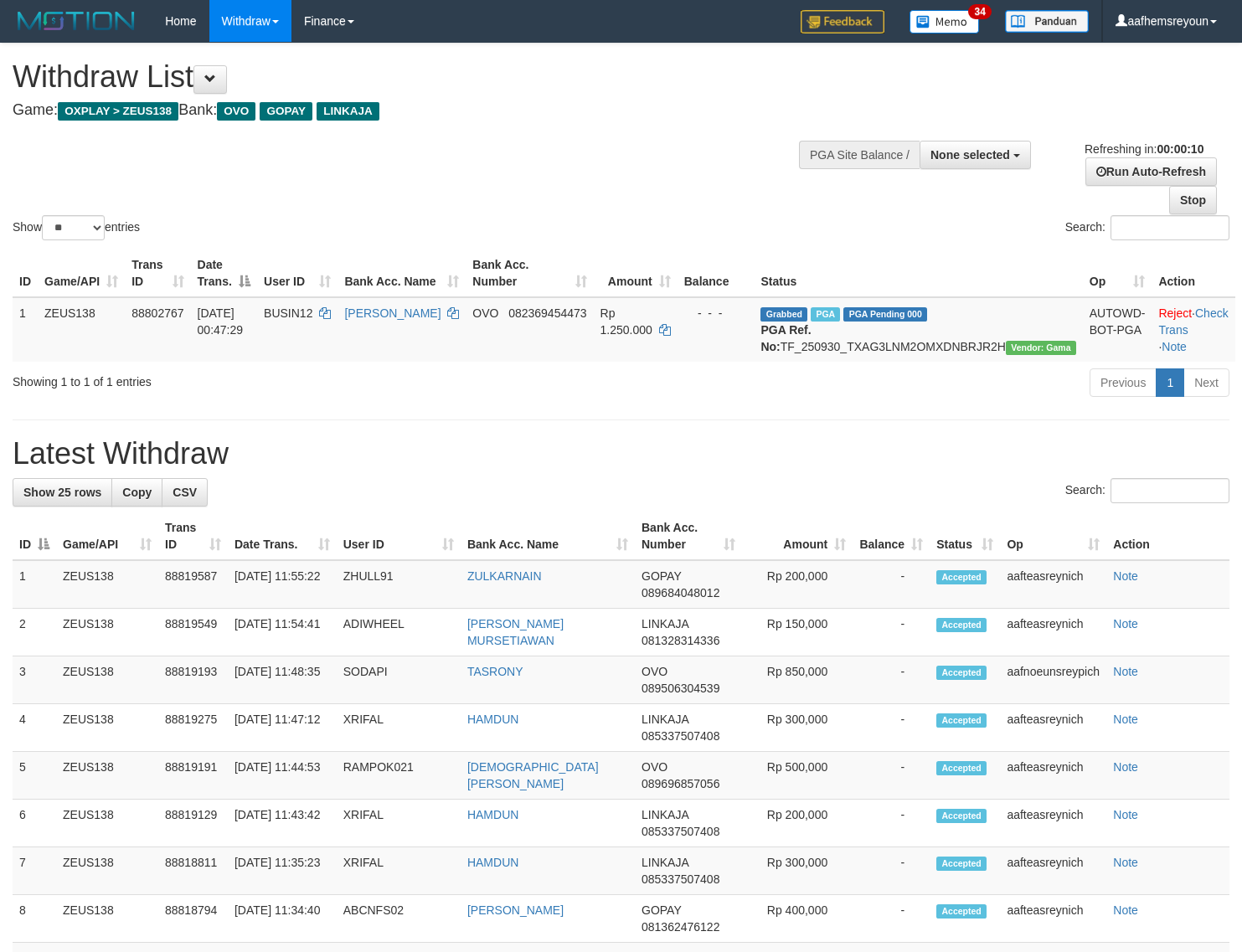  What do you see at coordinates (1193, 200) in the screenshot?
I see `a: Stop` at bounding box center [1193, 200].